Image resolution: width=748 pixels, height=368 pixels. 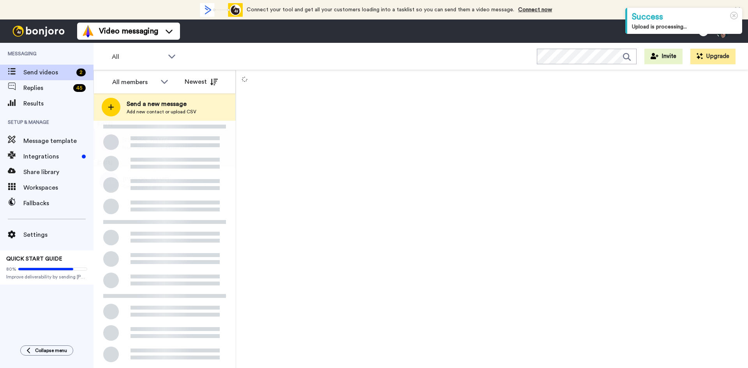 I want to click on span: Message template, so click(x=58, y=141).